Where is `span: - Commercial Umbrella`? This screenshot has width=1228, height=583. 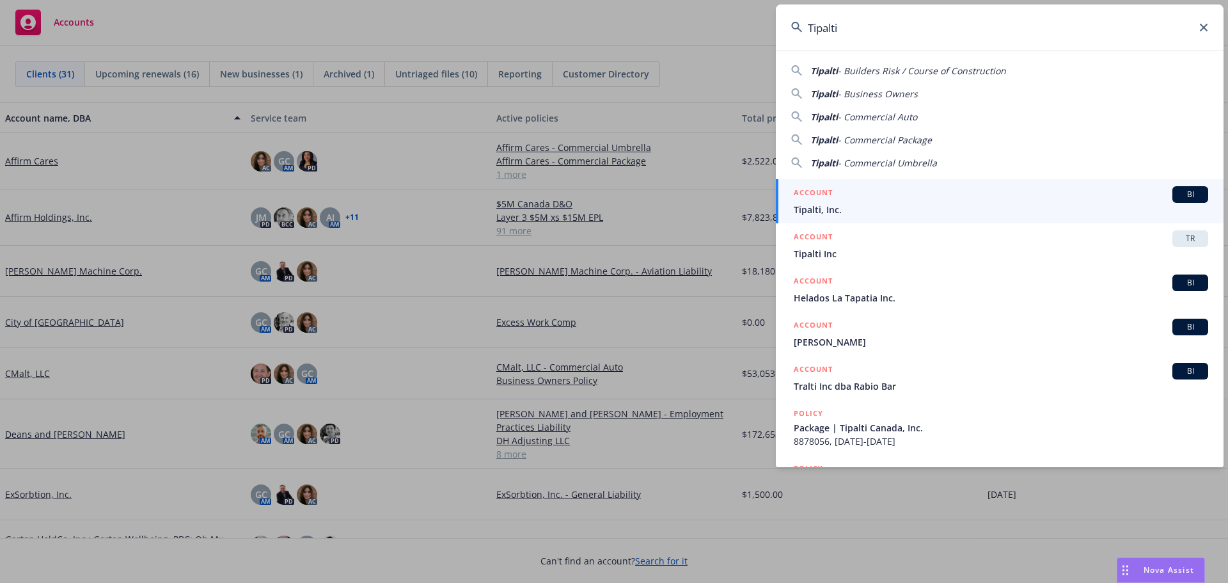 span: - Commercial Umbrella is located at coordinates (887, 162).